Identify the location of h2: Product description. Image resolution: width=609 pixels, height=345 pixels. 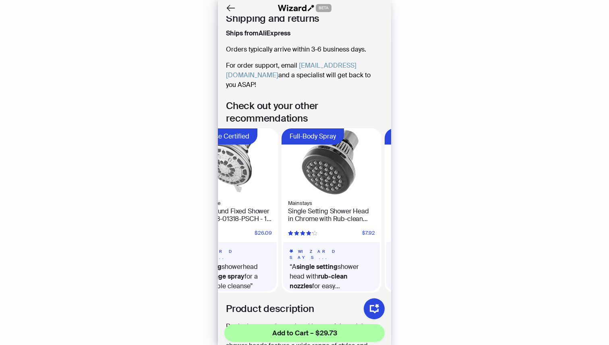
(304, 308).